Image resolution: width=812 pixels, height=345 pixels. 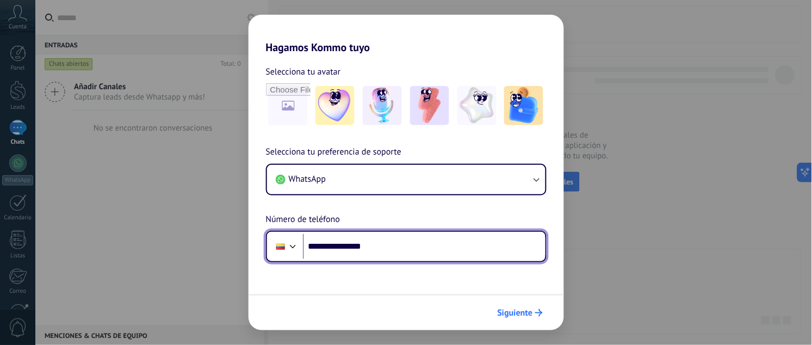 What do you see at coordinates (281, 247) in the screenshot?
I see `div: Colombia: + 57` at bounding box center [281, 247].